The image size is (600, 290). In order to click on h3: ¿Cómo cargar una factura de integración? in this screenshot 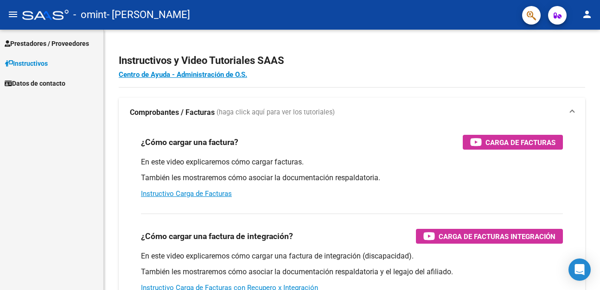, I will do `click(217, 236)`.